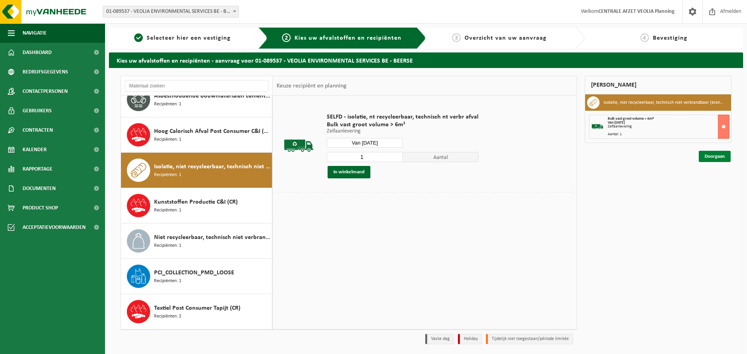 This screenshot has width=747, height=354. I want to click on button: PCI_COLLECTION_PMD_LOOSE Recipiënten: 1, so click(196, 277).